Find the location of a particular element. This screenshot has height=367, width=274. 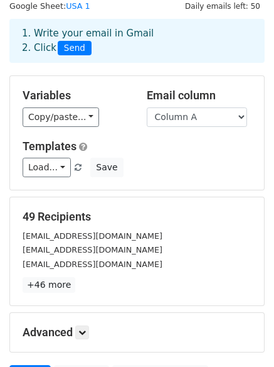

a: +46 more is located at coordinates (49, 284).